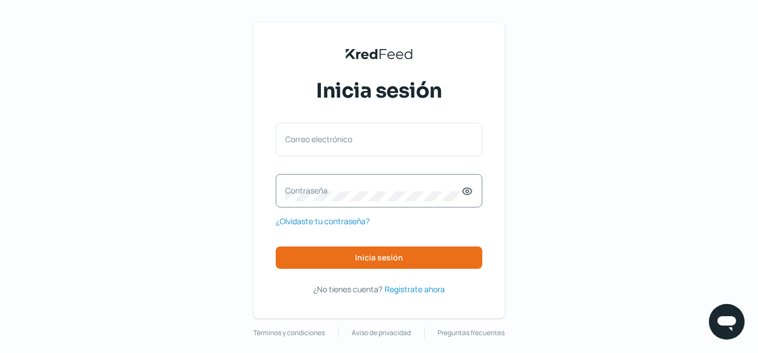 The height and width of the screenshot is (353, 758). I want to click on a: Términos y condiciones, so click(289, 333).